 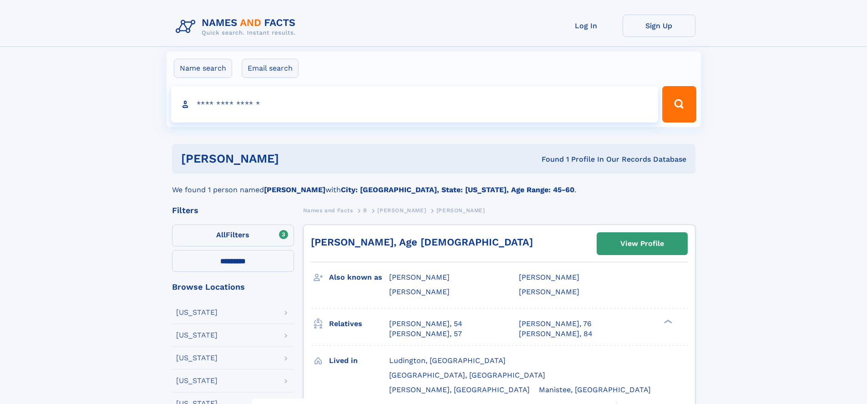 What do you see at coordinates (359, 360) in the screenshot?
I see `h3: Lived in` at bounding box center [359, 360].